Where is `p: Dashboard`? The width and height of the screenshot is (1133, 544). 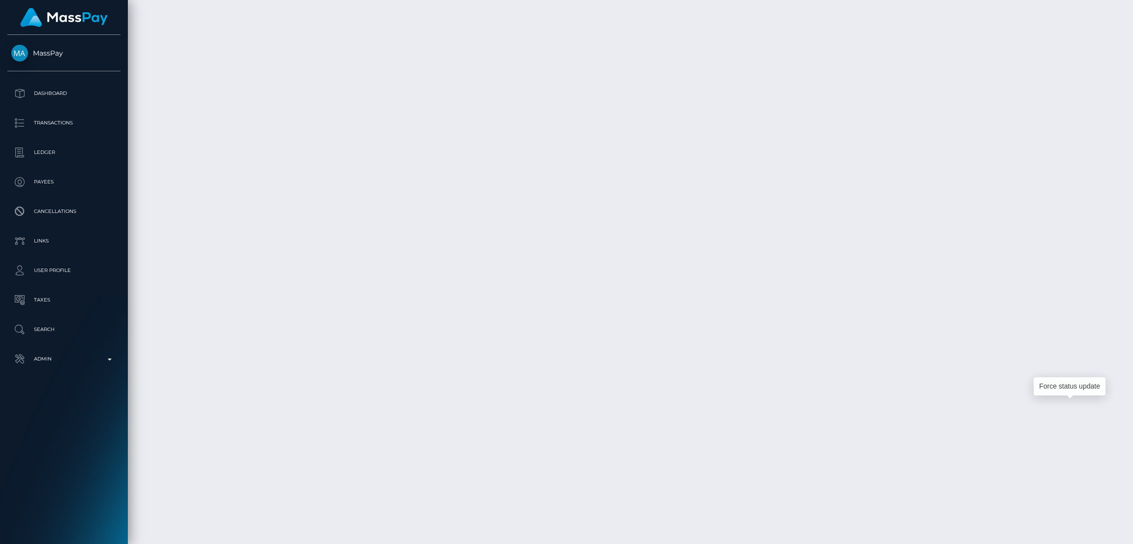 p: Dashboard is located at coordinates (64, 93).